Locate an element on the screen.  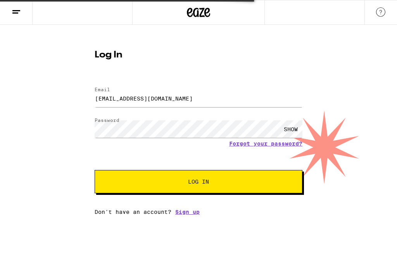
input: Email is located at coordinates (198, 98).